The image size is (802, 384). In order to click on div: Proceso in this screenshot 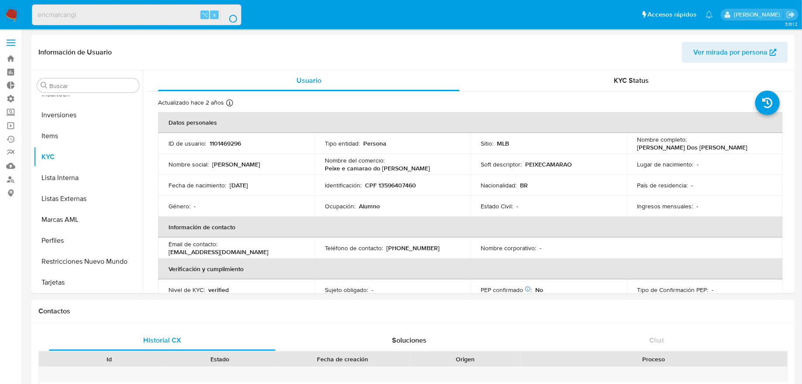, I will do `click(654, 360)`.